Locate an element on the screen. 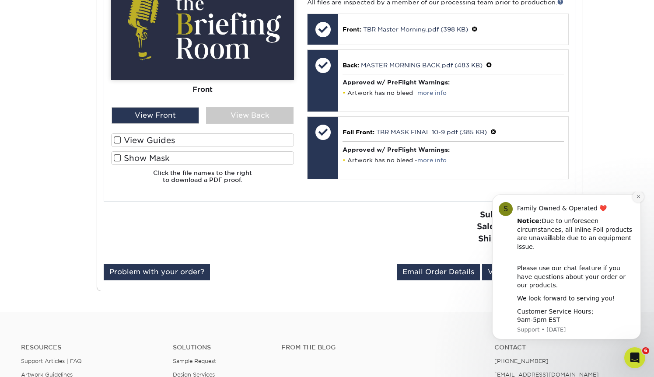  div: Notification stack is located at coordinates (88, 93).